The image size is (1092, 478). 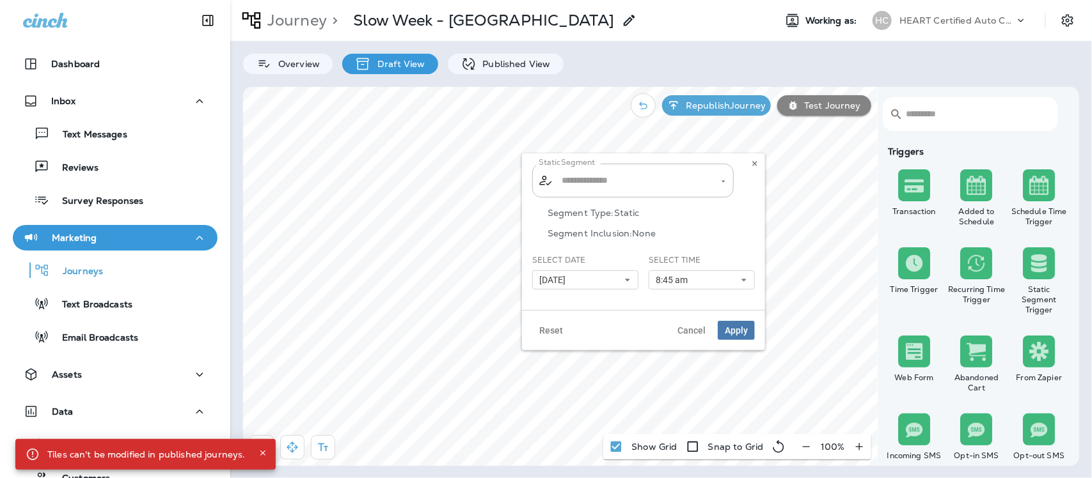 What do you see at coordinates (76, 272) in the screenshot?
I see `p: Journeys` at bounding box center [76, 272].